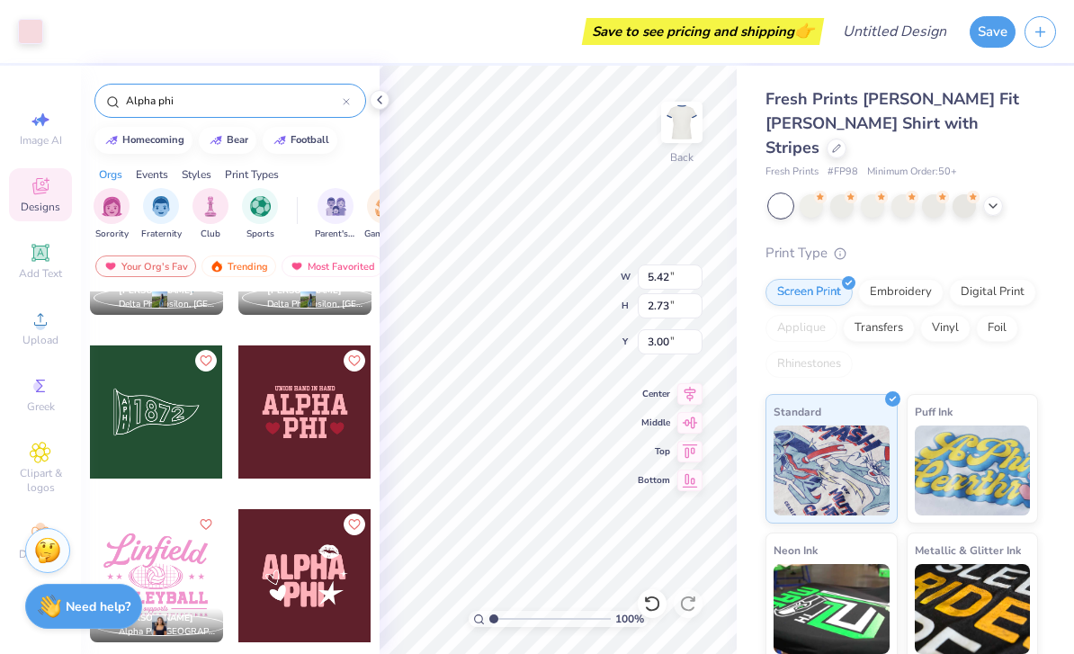 The image size is (1074, 654). Describe the element at coordinates (992, 31) in the screenshot. I see `button: Save` at that location.